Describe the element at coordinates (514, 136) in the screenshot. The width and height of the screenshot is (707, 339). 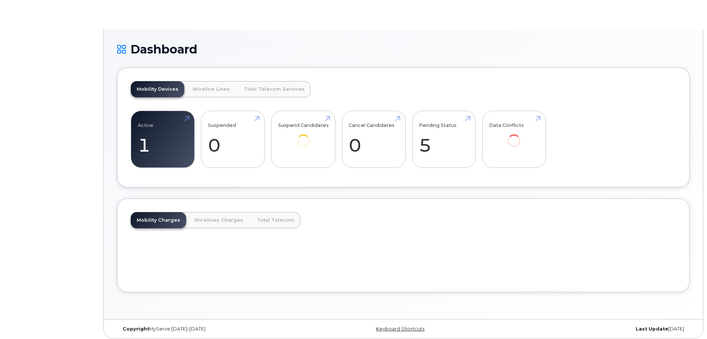
I see `a: Data Conflicts` at that location.